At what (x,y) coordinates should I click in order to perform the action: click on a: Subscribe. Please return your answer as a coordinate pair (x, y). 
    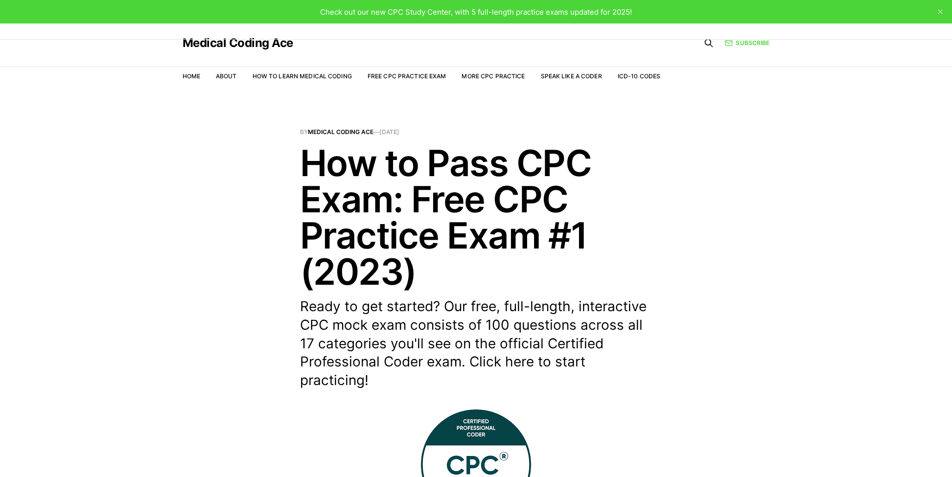
    Looking at the image, I should click on (747, 43).